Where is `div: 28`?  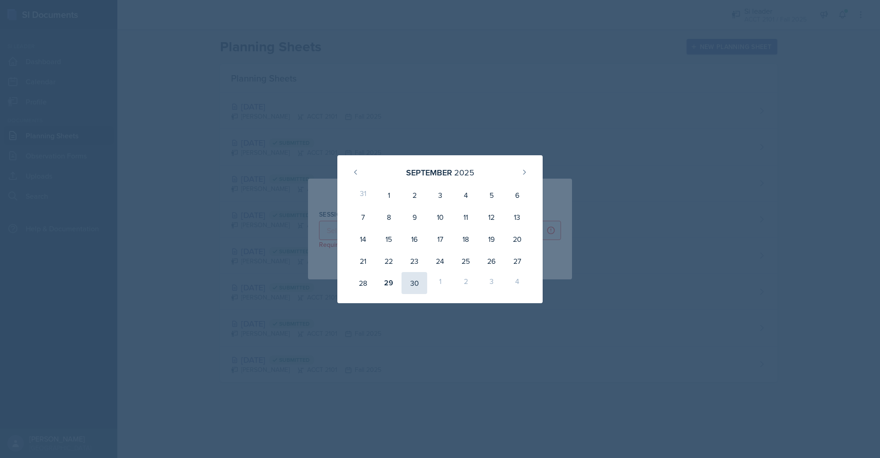 div: 28 is located at coordinates (363, 283).